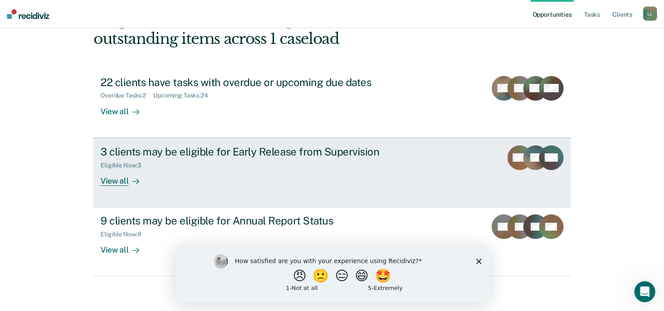 This screenshot has height=311, width=664. Describe the element at coordinates (650, 14) in the screenshot. I see `button: LL` at that location.